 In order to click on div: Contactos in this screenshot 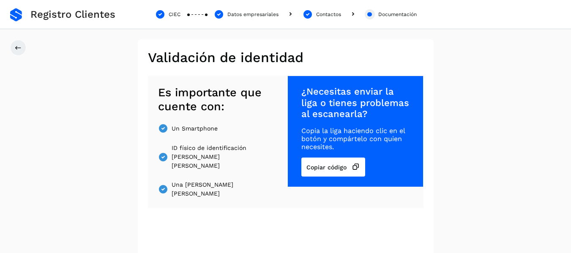, I will do `click(328, 14)`.